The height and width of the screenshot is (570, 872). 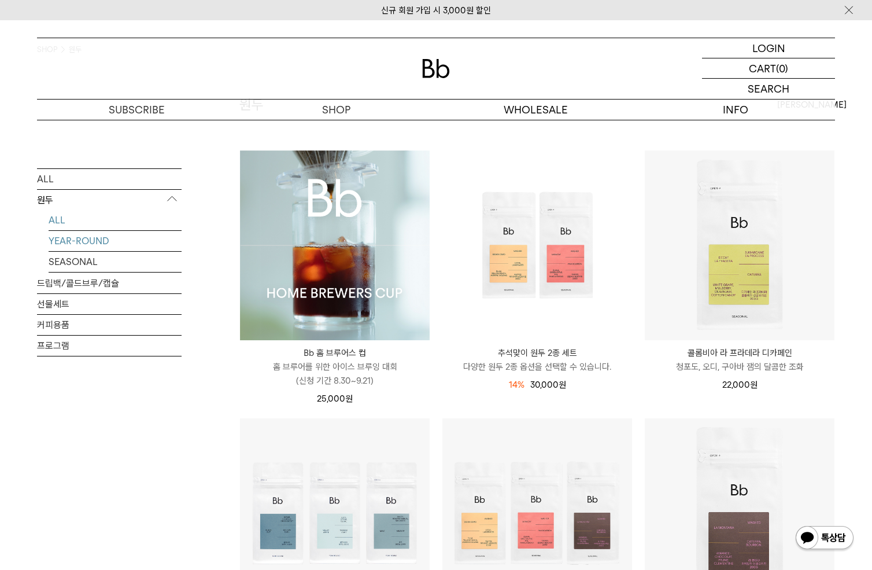 What do you see at coordinates (537, 245) in the screenshot?
I see `img: 추석맞이 원두 2종 세트` at bounding box center [537, 245].